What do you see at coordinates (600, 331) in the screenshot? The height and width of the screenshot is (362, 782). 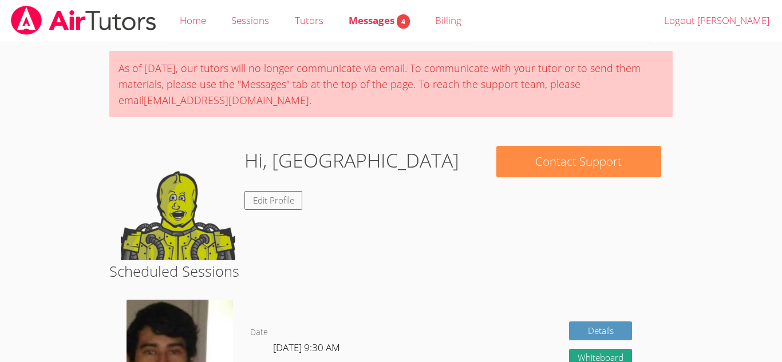 I see `a: Details` at bounding box center [600, 331].